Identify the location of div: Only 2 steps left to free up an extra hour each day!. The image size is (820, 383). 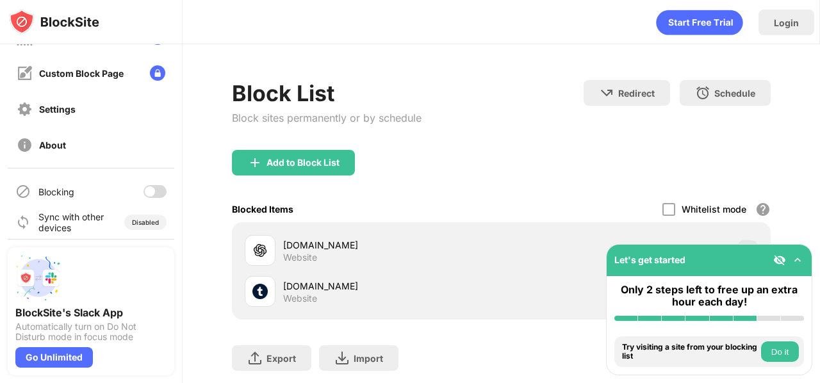
(710, 296).